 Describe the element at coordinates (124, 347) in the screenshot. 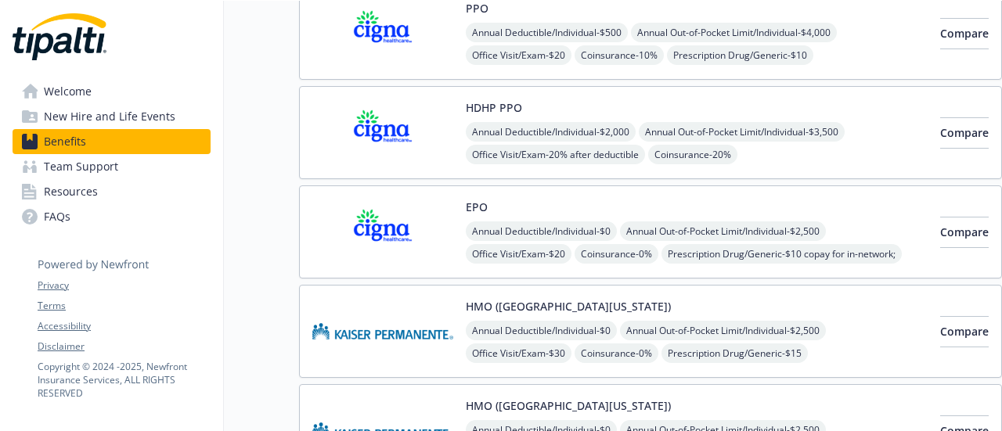

I see `a: Disclaimer` at that location.